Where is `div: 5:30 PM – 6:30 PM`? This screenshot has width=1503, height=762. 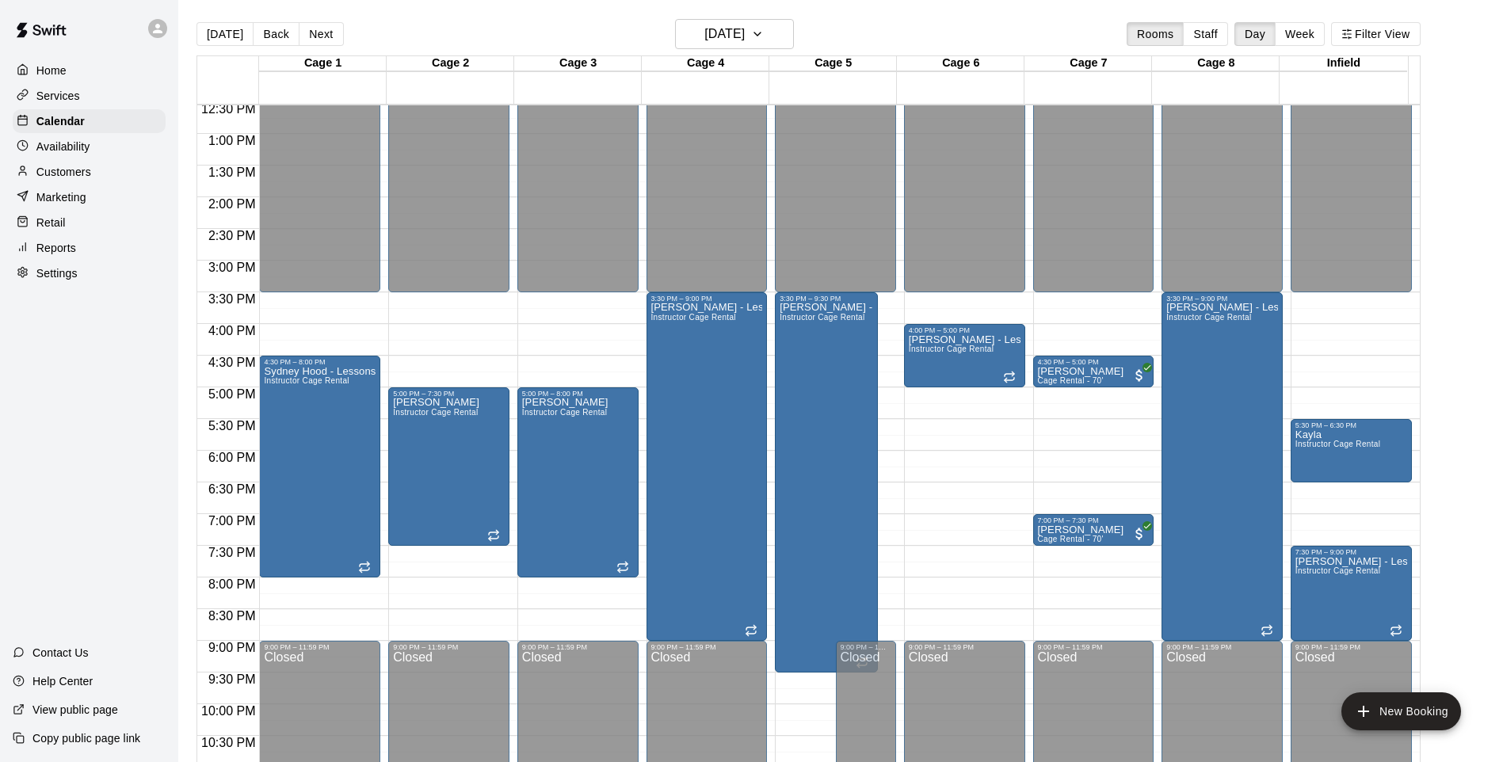
div: 5:30 PM – 6:30 PM is located at coordinates (1351, 426).